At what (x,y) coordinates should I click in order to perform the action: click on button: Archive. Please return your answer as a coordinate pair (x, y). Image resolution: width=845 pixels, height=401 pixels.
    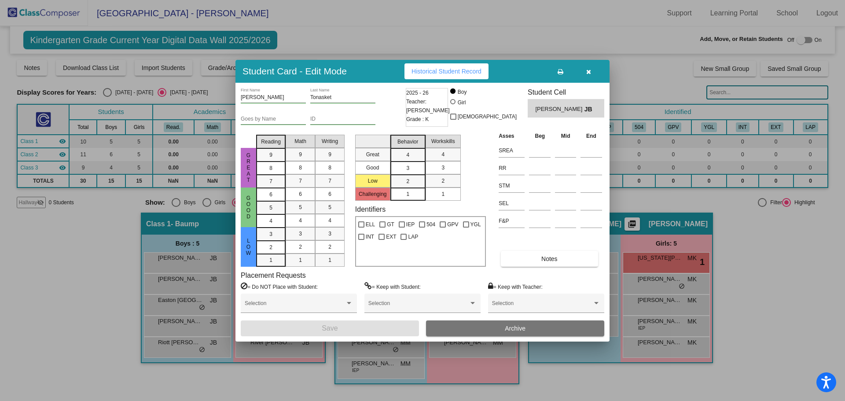
    Looking at the image, I should click on (515, 328).